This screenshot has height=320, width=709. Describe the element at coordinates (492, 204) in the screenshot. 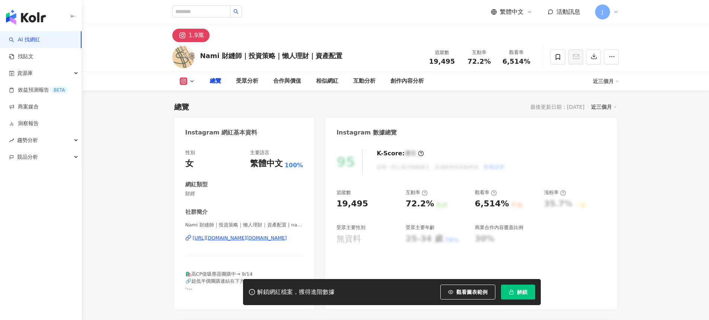

I see `div: 6,514%` at that location.